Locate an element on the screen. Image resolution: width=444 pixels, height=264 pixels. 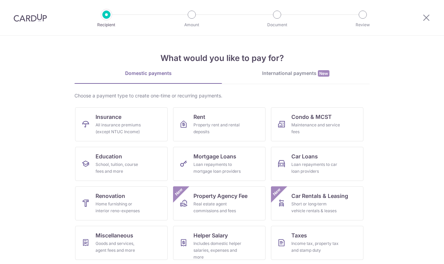
div: Short or long‑term vehicle rentals & leases is located at coordinates (316, 207).